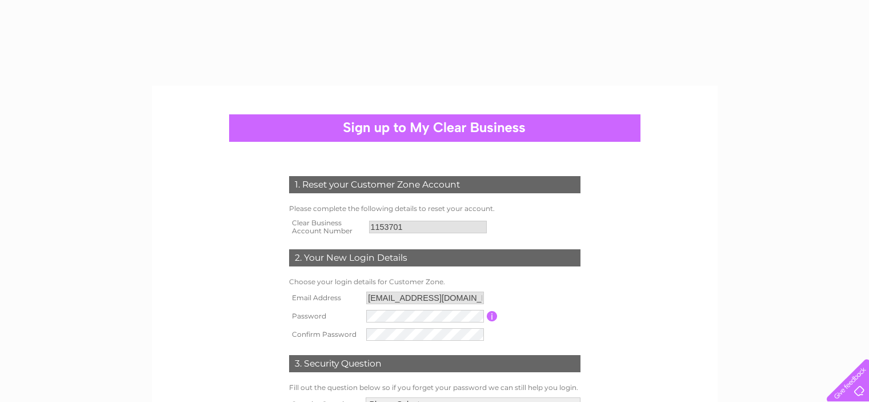 This screenshot has height=402, width=869. What do you see at coordinates (435, 185) in the screenshot?
I see `div: 1. Reset your Customer Zone Account` at bounding box center [435, 185].